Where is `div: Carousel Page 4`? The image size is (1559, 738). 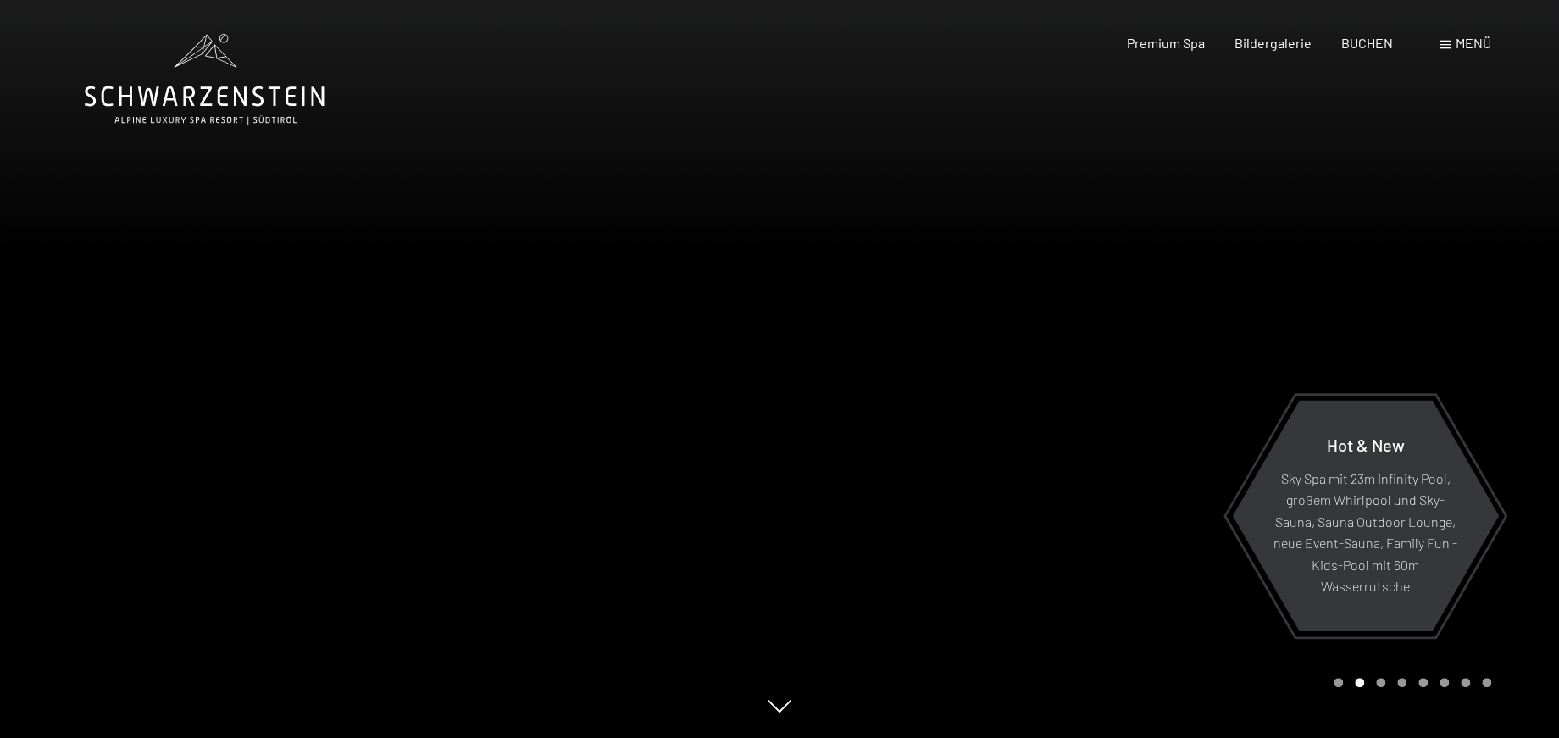
div: Carousel Page 4 is located at coordinates (1401, 682).